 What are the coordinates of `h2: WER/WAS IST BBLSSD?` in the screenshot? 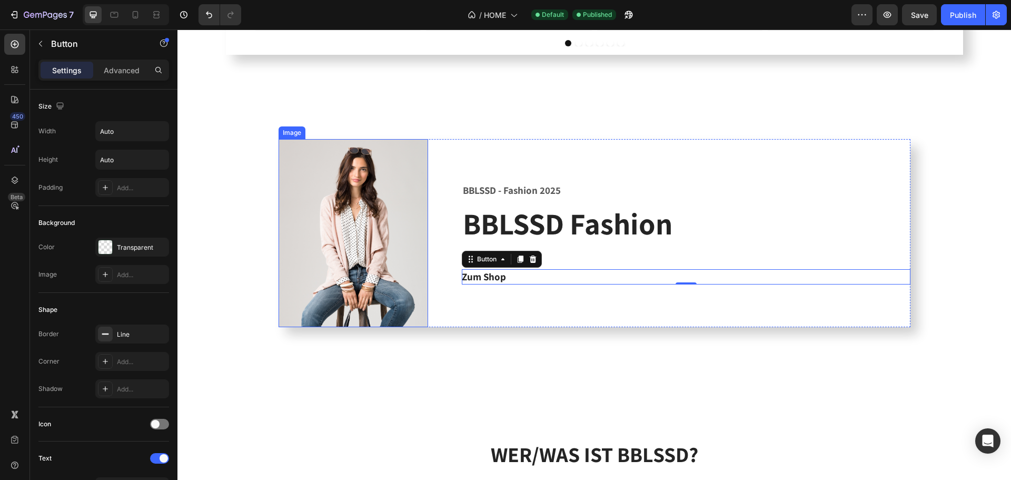 It's located at (417, 424).